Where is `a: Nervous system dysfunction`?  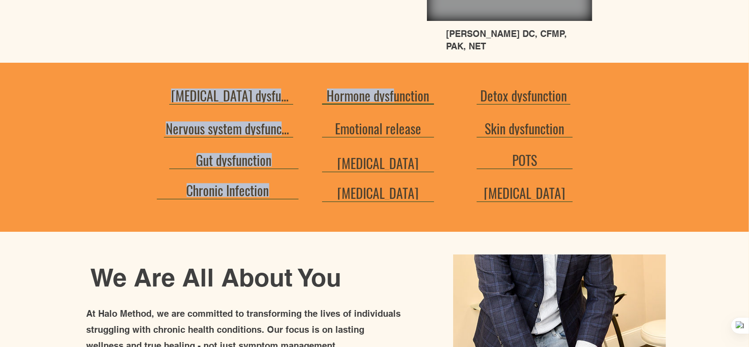
a: Nervous system dysfunction is located at coordinates (228, 128).